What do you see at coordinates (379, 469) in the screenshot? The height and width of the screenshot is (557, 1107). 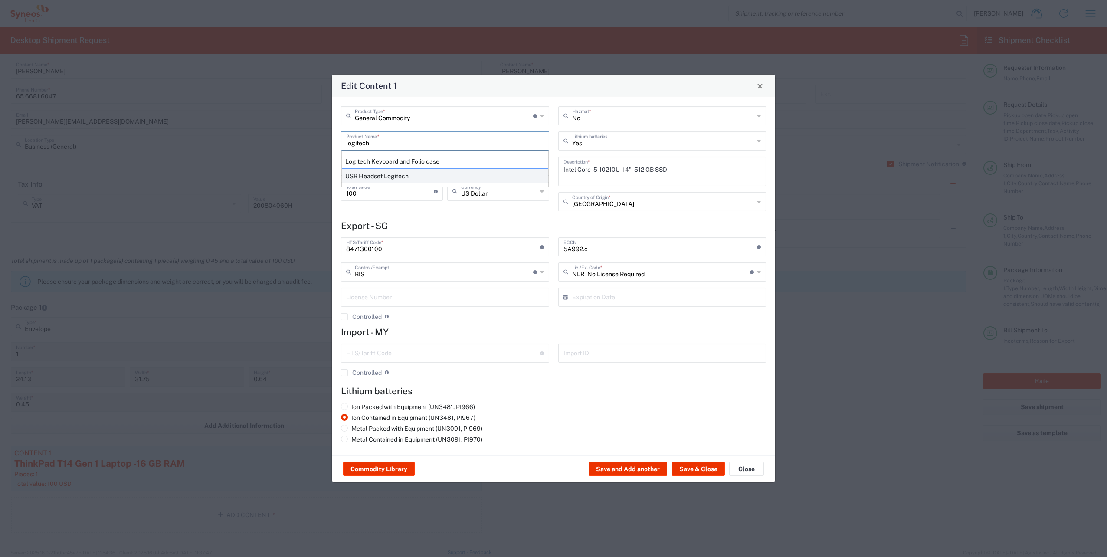 I see `button: Commodity Library` at bounding box center [379, 469].